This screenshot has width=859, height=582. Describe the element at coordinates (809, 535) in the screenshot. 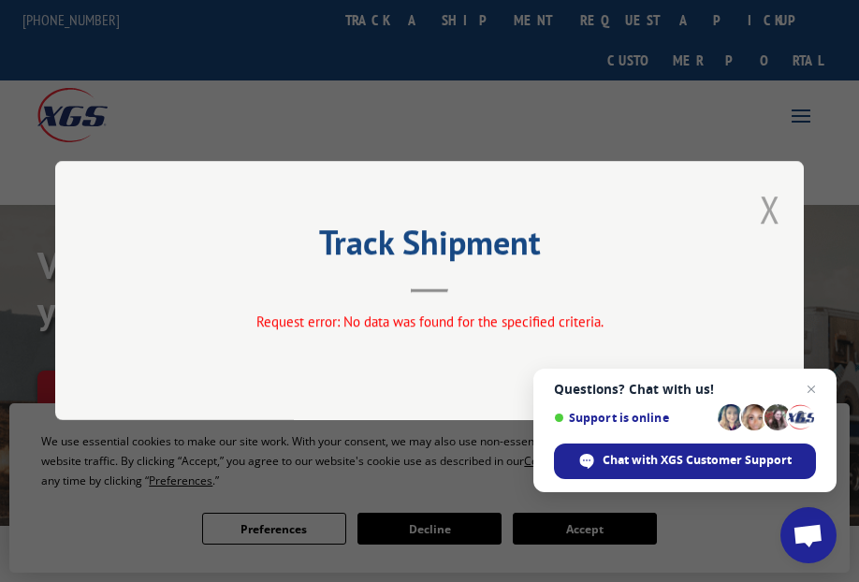

I see `div: Open chat` at that location.